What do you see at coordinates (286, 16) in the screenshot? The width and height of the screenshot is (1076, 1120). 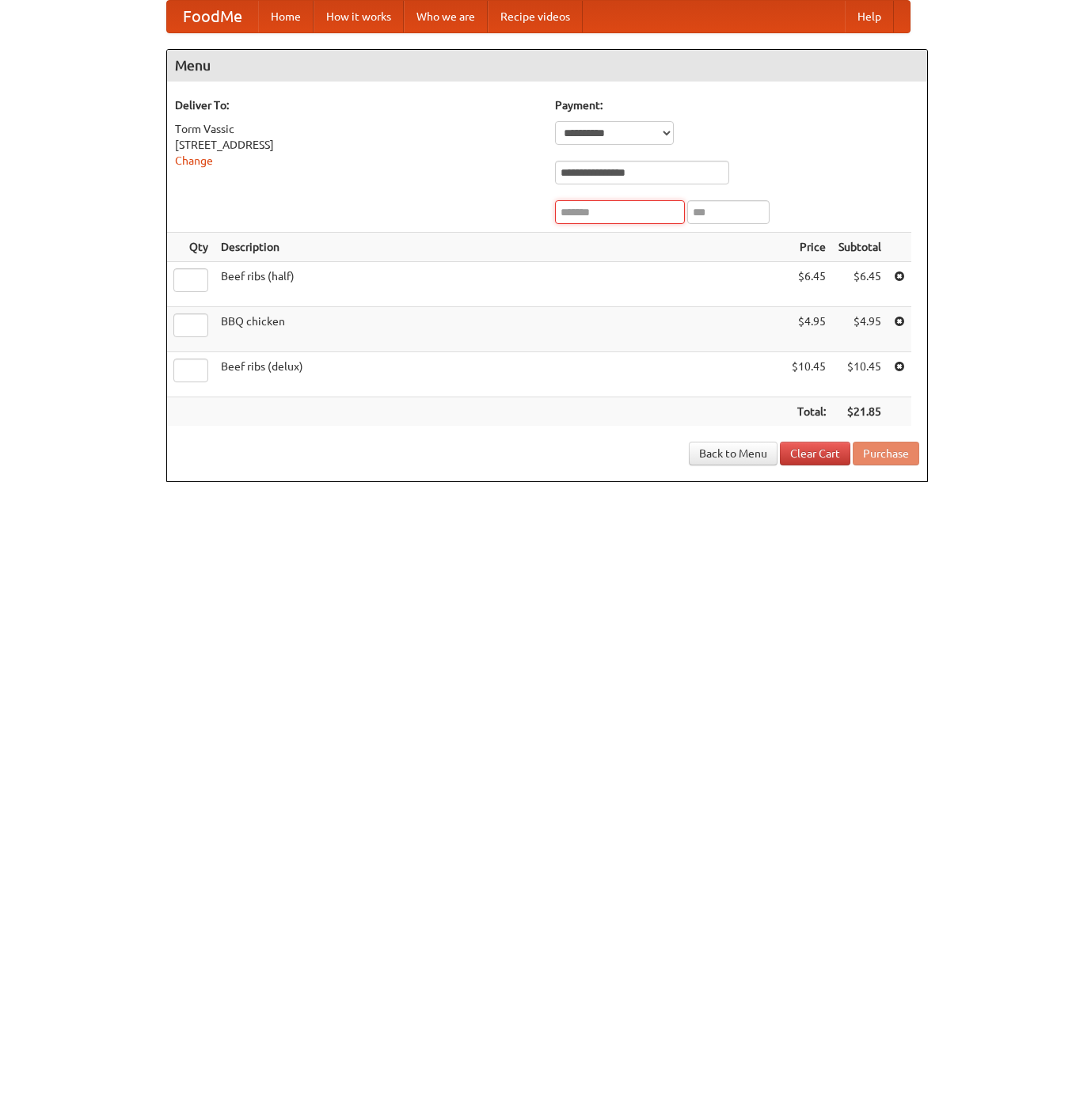 I see `a: Home` at bounding box center [286, 16].